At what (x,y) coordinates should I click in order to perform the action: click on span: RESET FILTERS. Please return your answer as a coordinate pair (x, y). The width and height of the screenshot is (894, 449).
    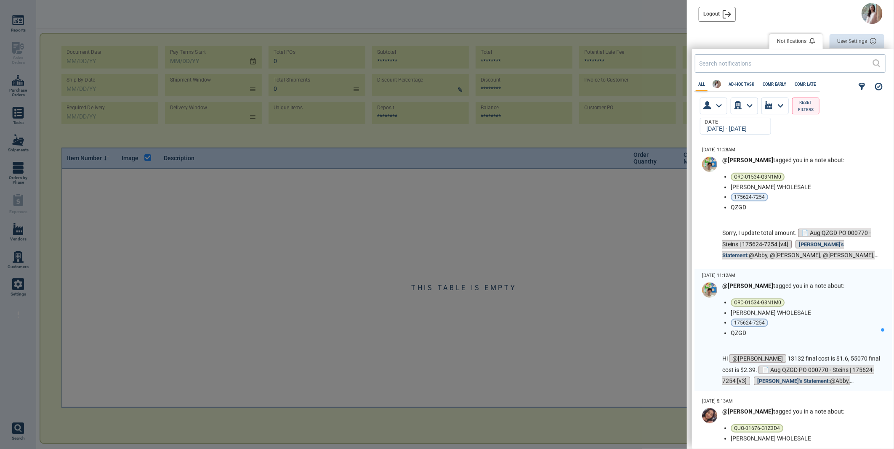
    Looking at the image, I should click on (805, 106).